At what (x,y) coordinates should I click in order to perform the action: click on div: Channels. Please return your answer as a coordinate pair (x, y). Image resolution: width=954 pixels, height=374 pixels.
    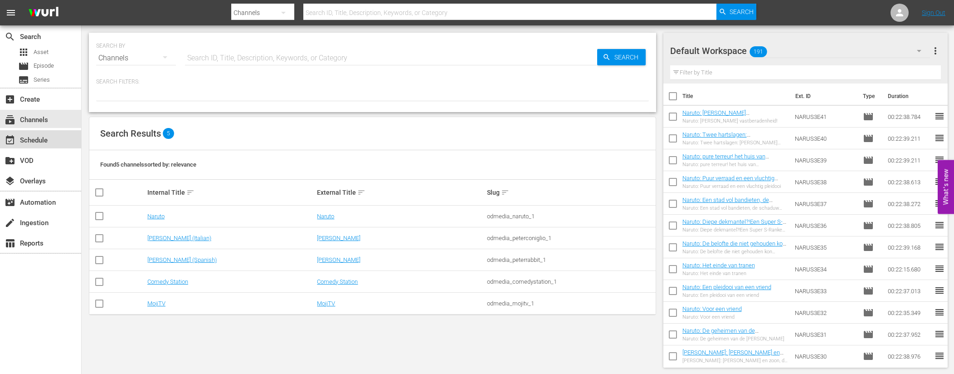
    Looking at the image, I should click on (136, 58).